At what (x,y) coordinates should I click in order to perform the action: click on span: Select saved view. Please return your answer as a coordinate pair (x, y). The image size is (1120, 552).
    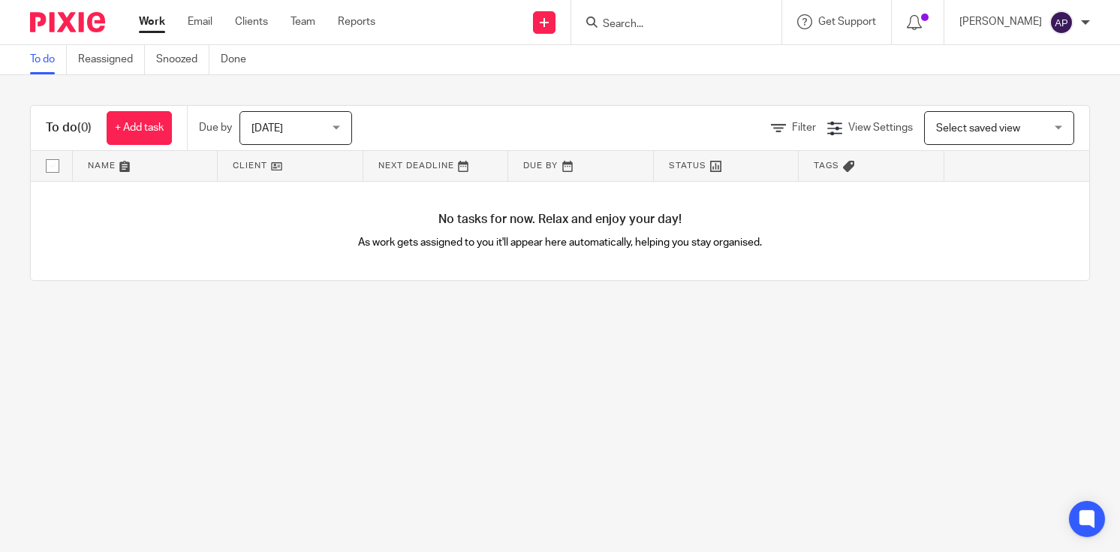
    Looking at the image, I should click on (978, 128).